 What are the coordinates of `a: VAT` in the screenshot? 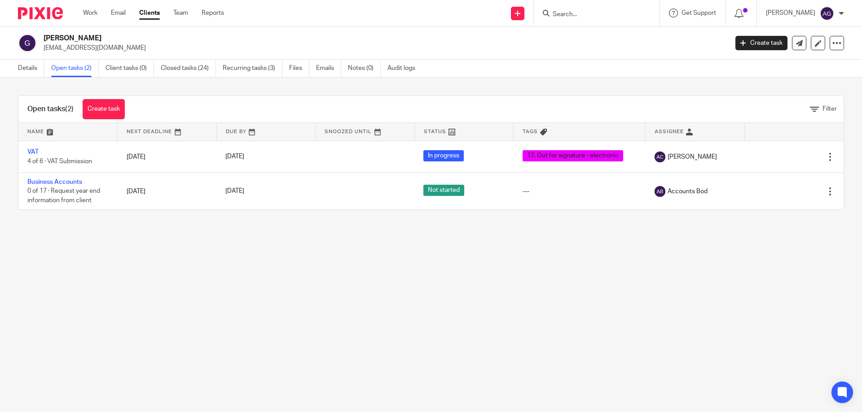 It's located at (33, 152).